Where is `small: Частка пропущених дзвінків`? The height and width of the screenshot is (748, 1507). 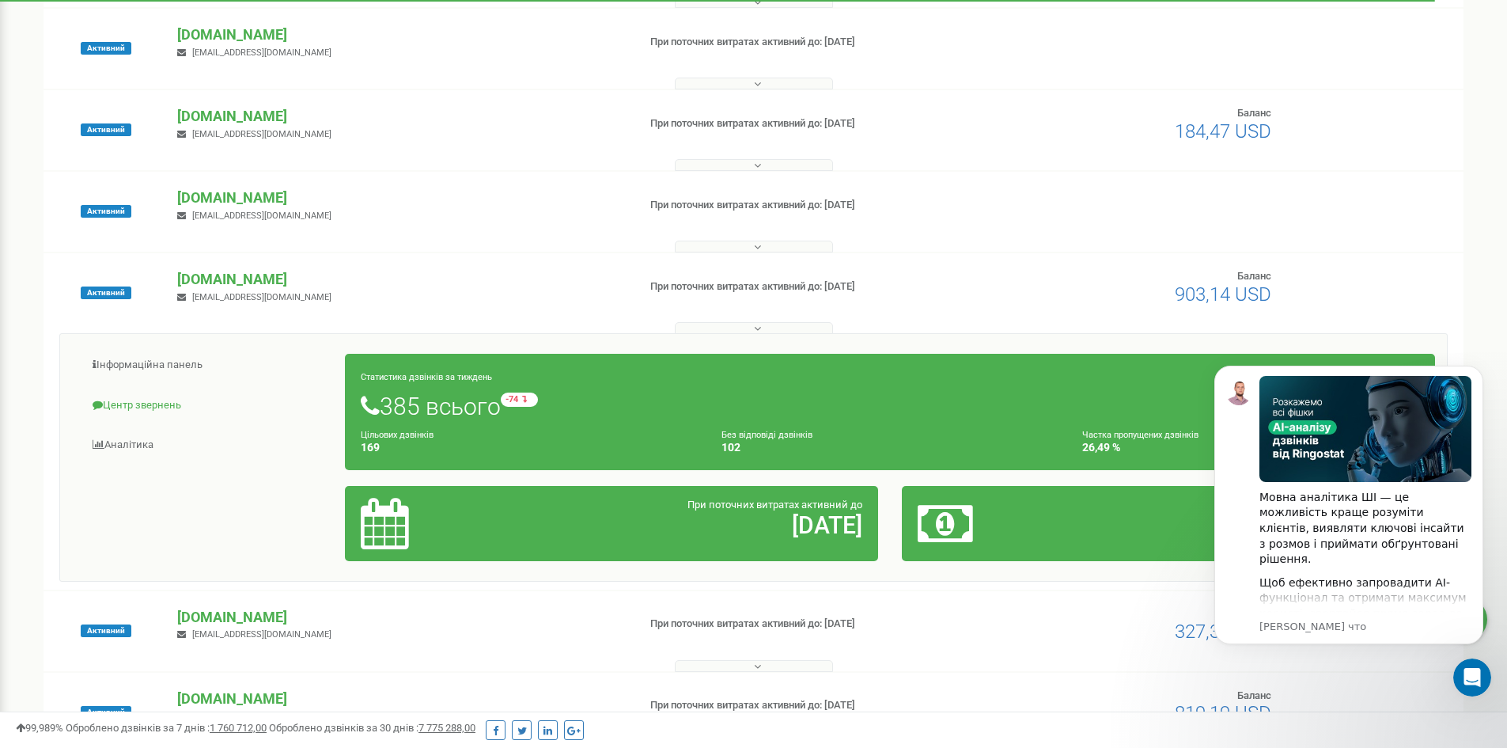
small: Частка пропущених дзвінків is located at coordinates (1140, 434).